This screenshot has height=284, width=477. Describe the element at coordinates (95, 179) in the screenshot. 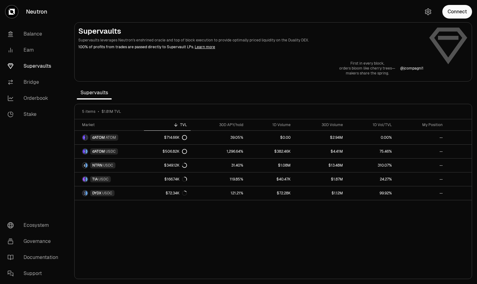

I see `span: TIA` at that location.